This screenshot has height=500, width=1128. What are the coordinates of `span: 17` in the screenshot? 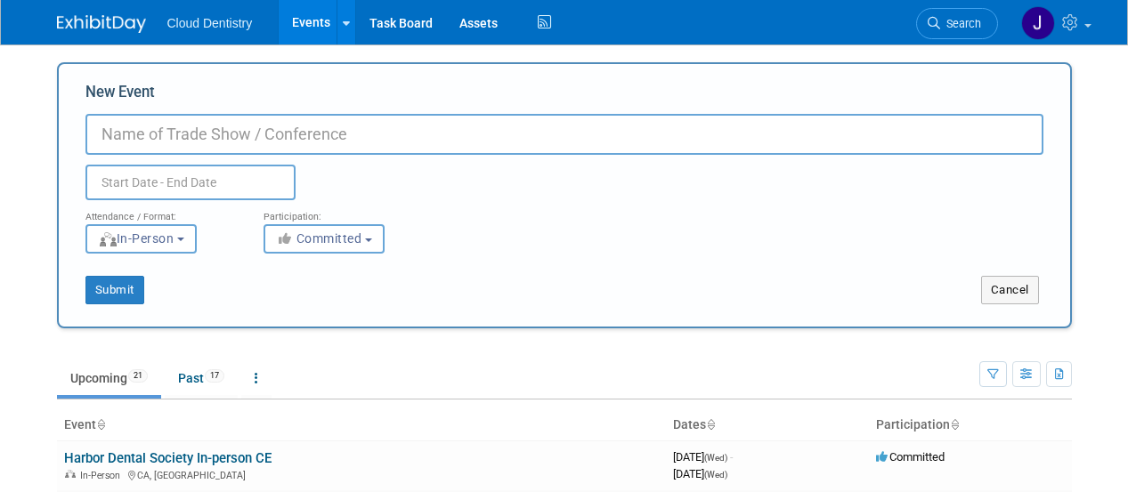 It's located at (215, 376).